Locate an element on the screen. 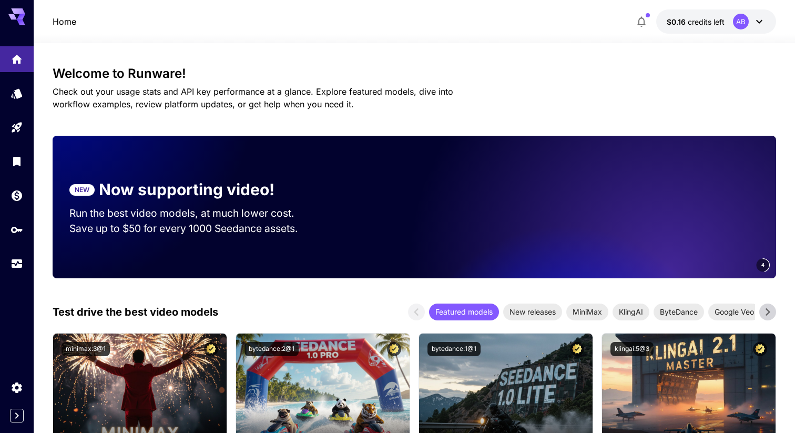 This screenshot has height=433, width=795. div: $0.15704 is located at coordinates (696, 22).